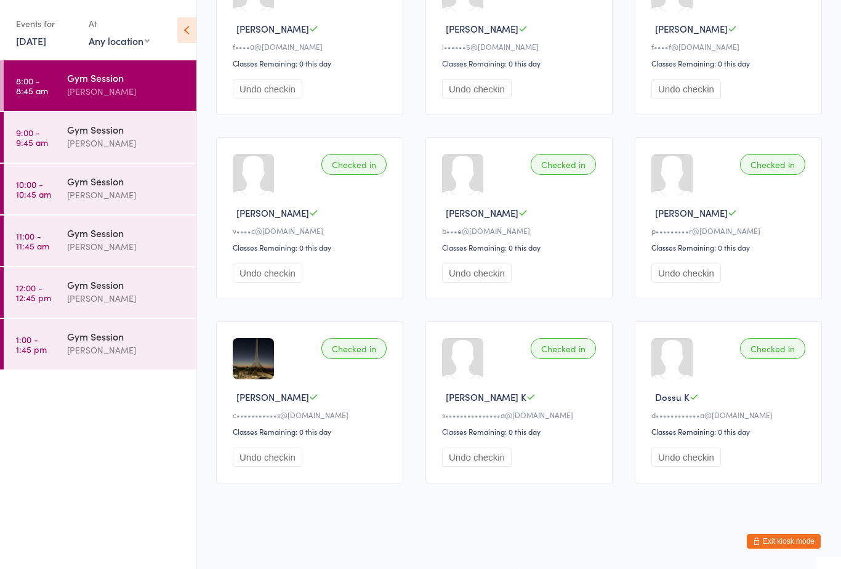 Image resolution: width=841 pixels, height=569 pixels. I want to click on div: At, so click(119, 23).